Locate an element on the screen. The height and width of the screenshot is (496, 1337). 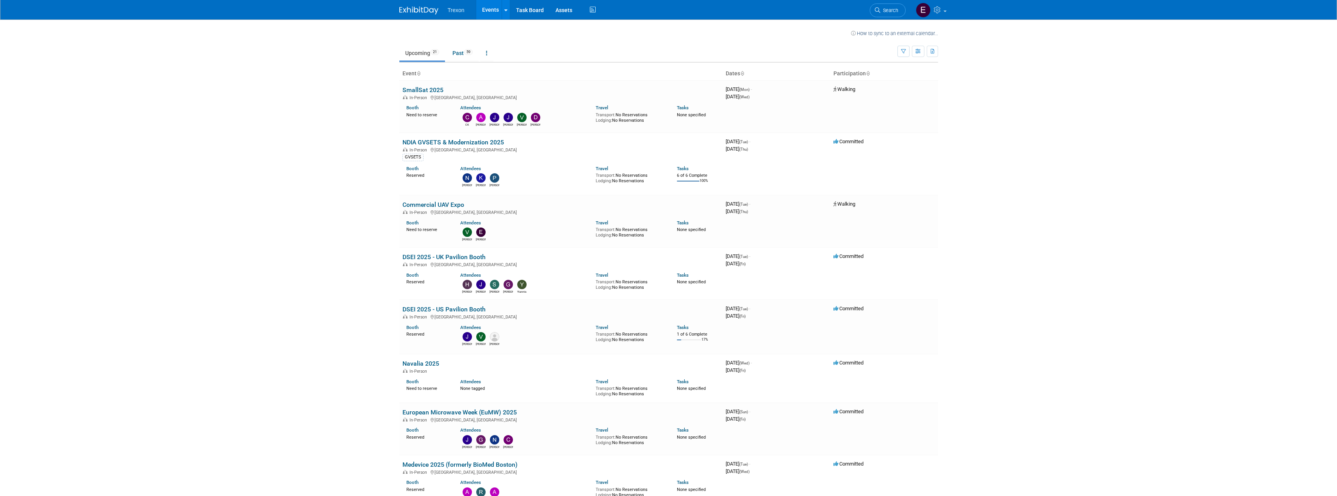
a: Sort by Participation Type is located at coordinates (868, 73).